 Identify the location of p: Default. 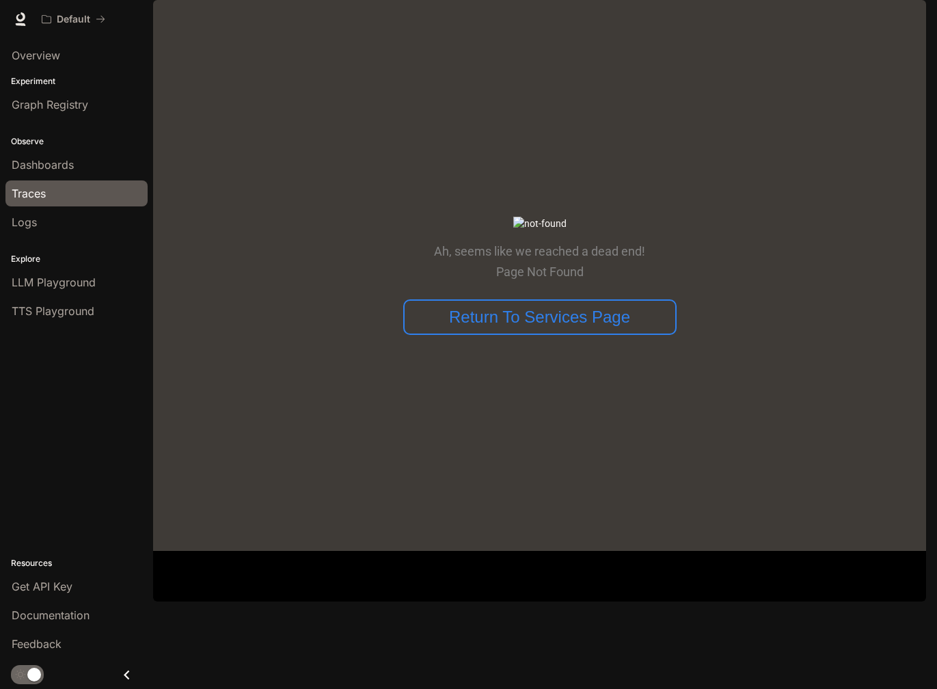
(73, 19).